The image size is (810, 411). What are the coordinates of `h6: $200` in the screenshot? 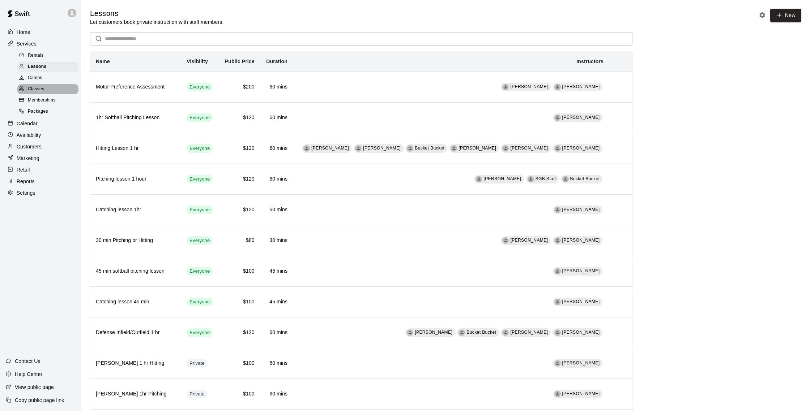 It's located at (239, 87).